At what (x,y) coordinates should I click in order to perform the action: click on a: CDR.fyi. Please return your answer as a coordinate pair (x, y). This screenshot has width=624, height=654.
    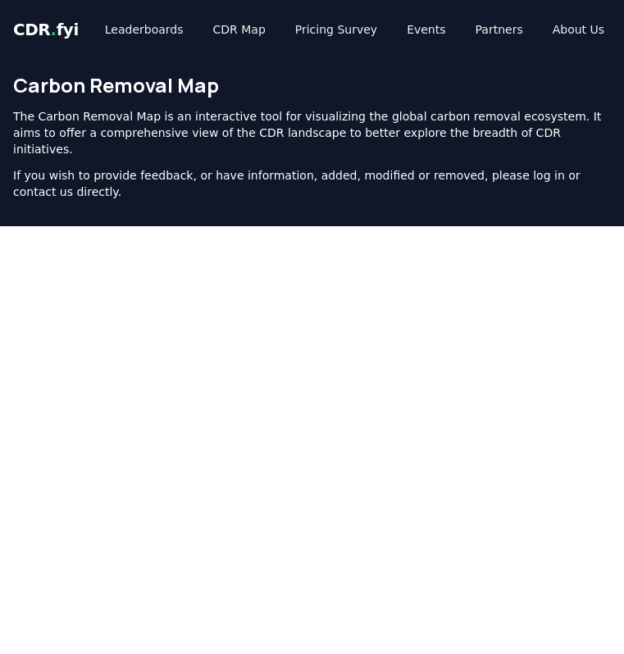
    Looking at the image, I should click on (46, 30).